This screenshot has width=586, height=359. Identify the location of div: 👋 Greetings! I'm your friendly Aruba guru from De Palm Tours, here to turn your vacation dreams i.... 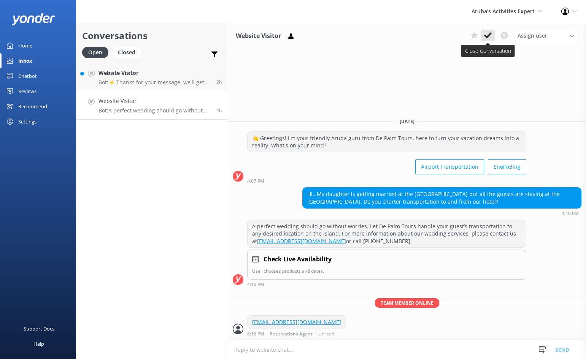
(387, 142).